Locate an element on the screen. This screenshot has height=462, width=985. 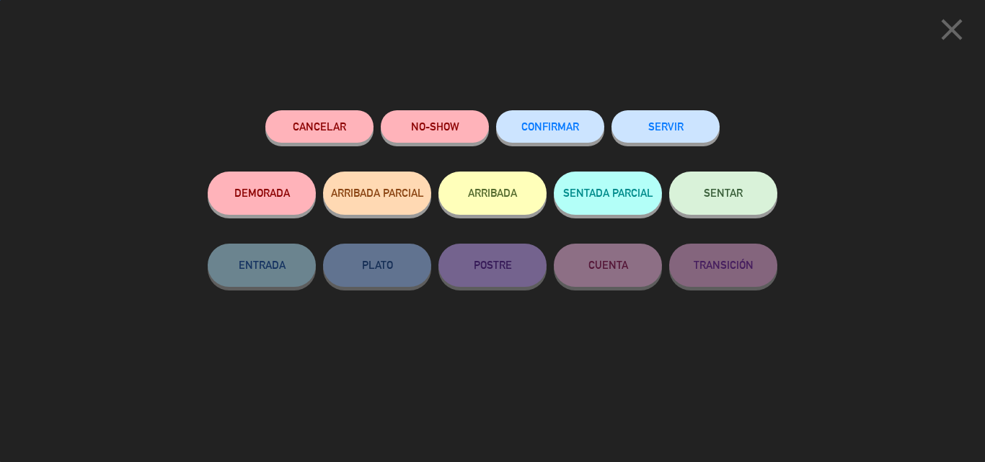
button: ARRIBADA is located at coordinates (492, 193).